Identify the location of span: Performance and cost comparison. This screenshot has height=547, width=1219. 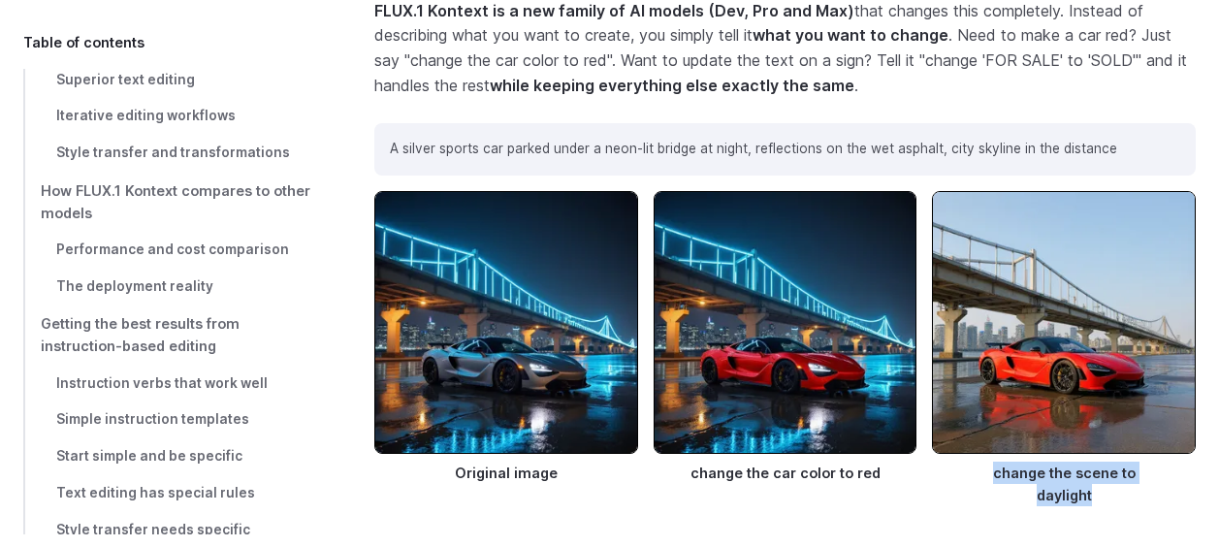
(173, 249).